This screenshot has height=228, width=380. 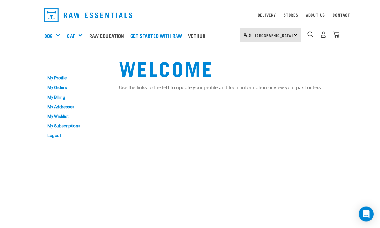 I want to click on a: Cat, so click(x=71, y=36).